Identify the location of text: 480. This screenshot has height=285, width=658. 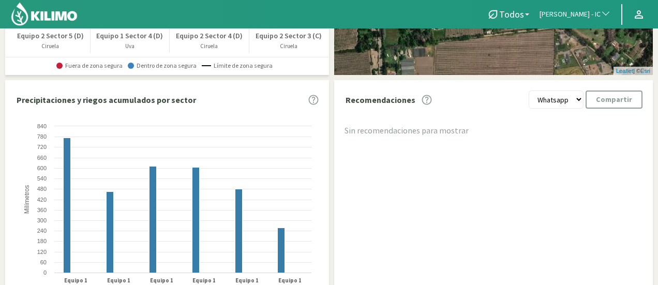
(42, 189).